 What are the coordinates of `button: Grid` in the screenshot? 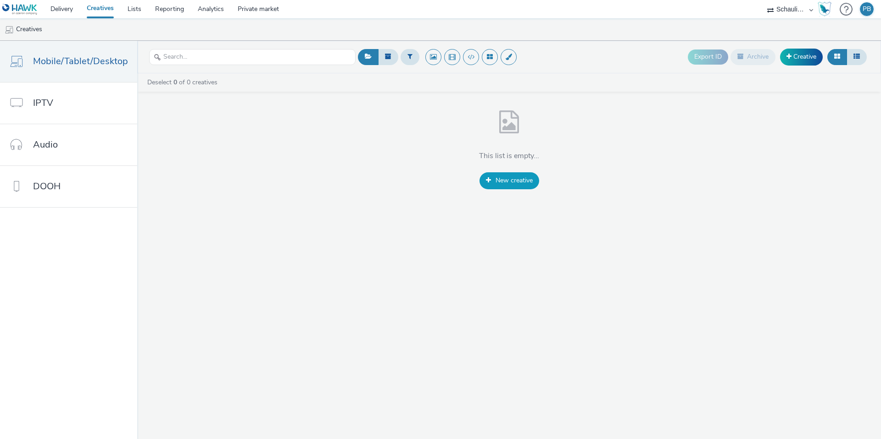 It's located at (837, 57).